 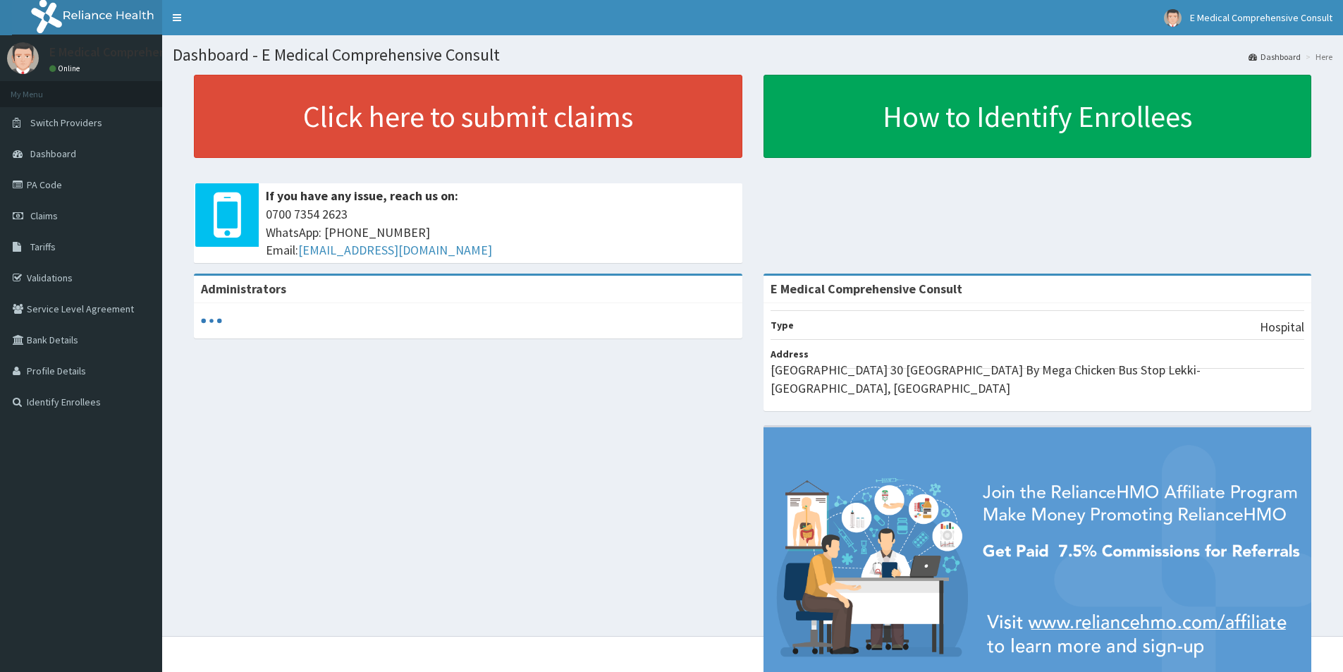 What do you see at coordinates (66, 123) in the screenshot?
I see `span: Switch Providers` at bounding box center [66, 123].